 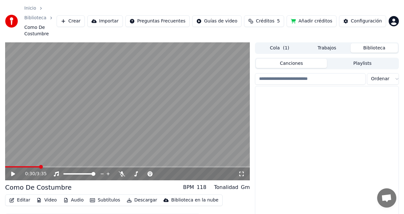 I want to click on button: Playlists, so click(x=363, y=63).